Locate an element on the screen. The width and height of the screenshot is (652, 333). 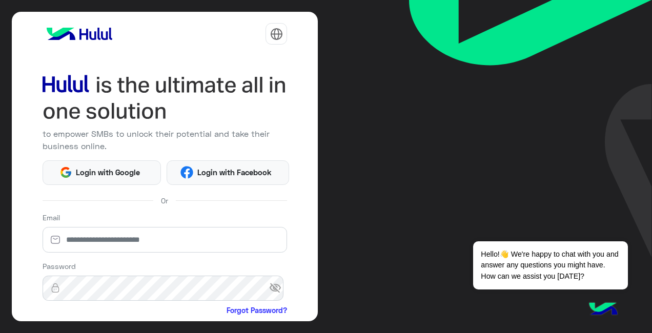
p: to empower SMBs to unlock their potential and take their business online. is located at coordinates (165, 140).